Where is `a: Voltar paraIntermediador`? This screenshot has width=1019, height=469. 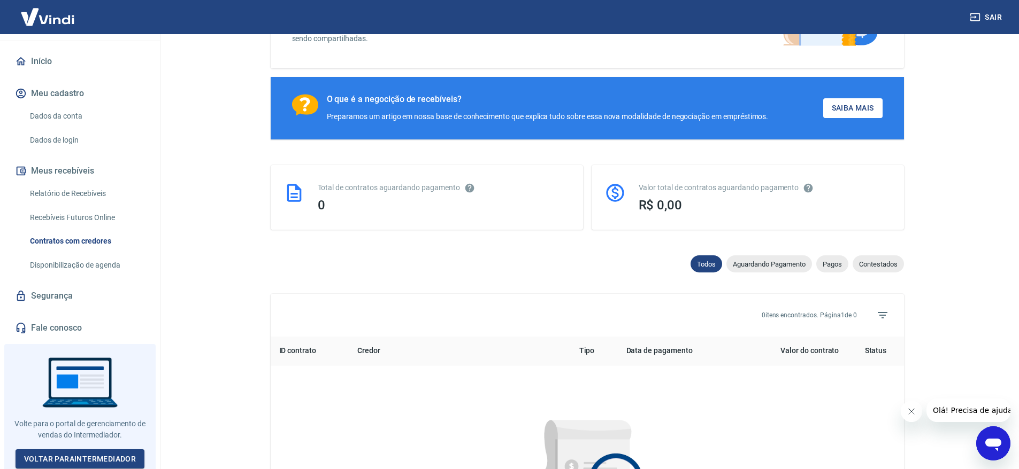 a: Voltar paraIntermediador is located at coordinates (80, 459).